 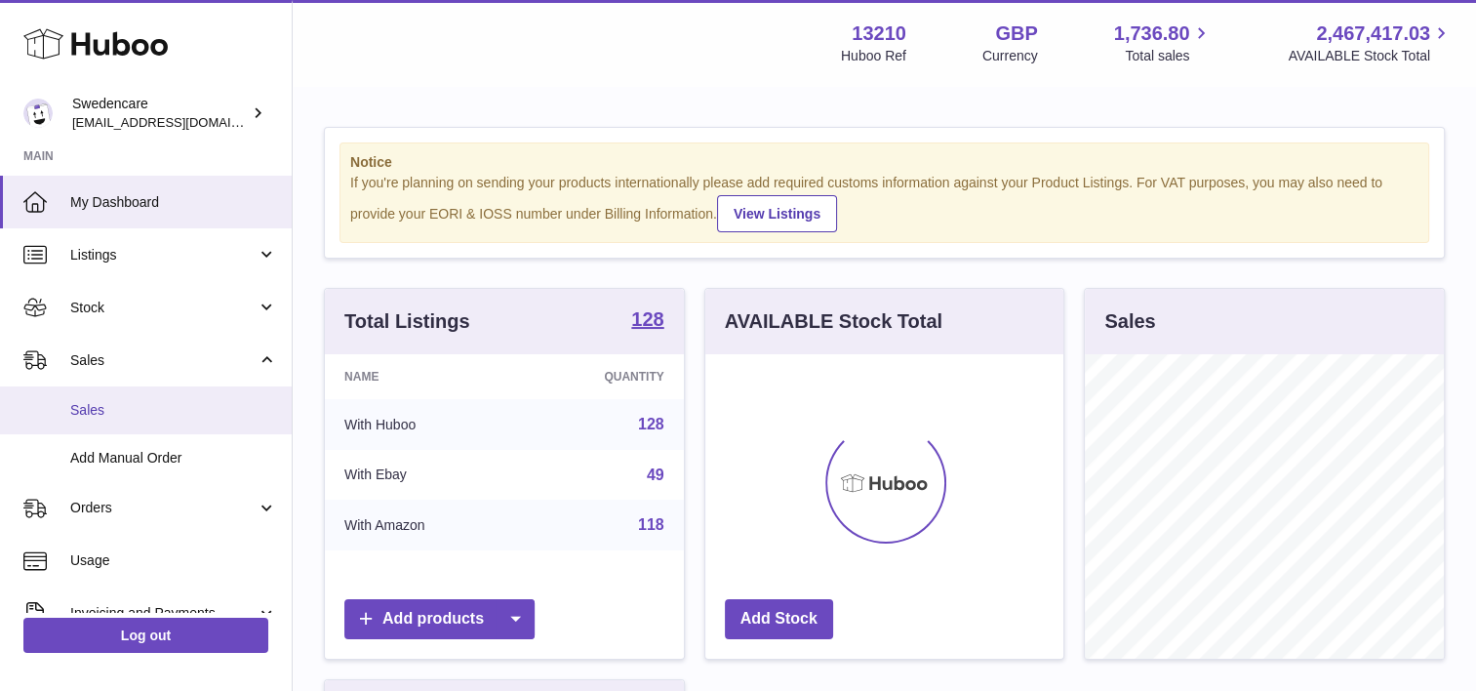 I want to click on span: Usage, so click(x=174, y=560).